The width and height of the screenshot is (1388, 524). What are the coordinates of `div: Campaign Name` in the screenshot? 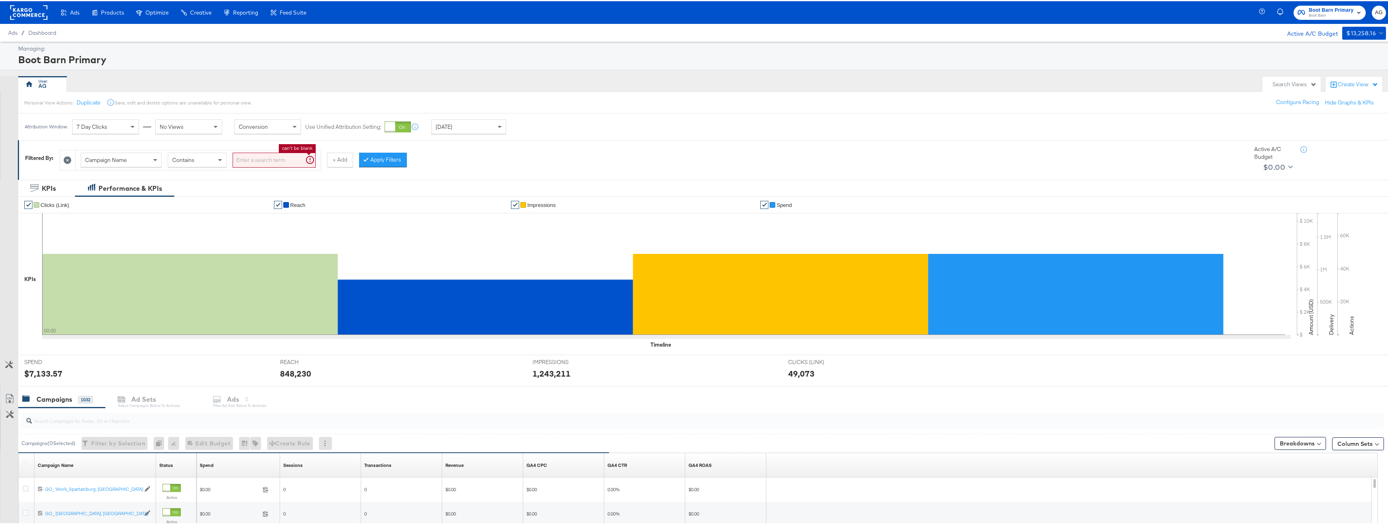 It's located at (56, 464).